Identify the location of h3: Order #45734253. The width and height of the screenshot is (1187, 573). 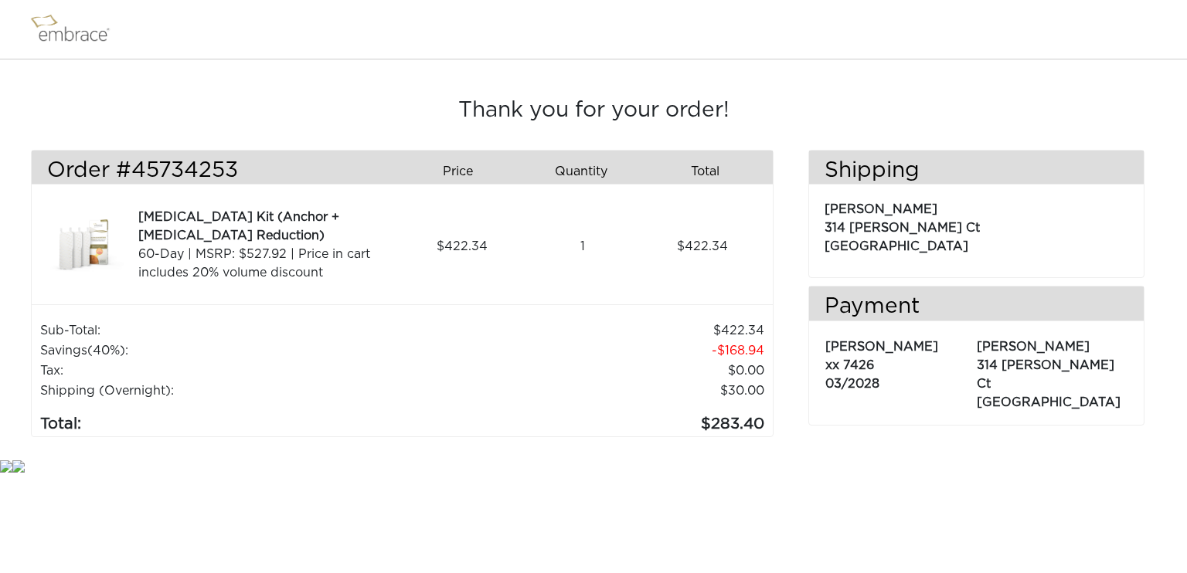
(219, 171).